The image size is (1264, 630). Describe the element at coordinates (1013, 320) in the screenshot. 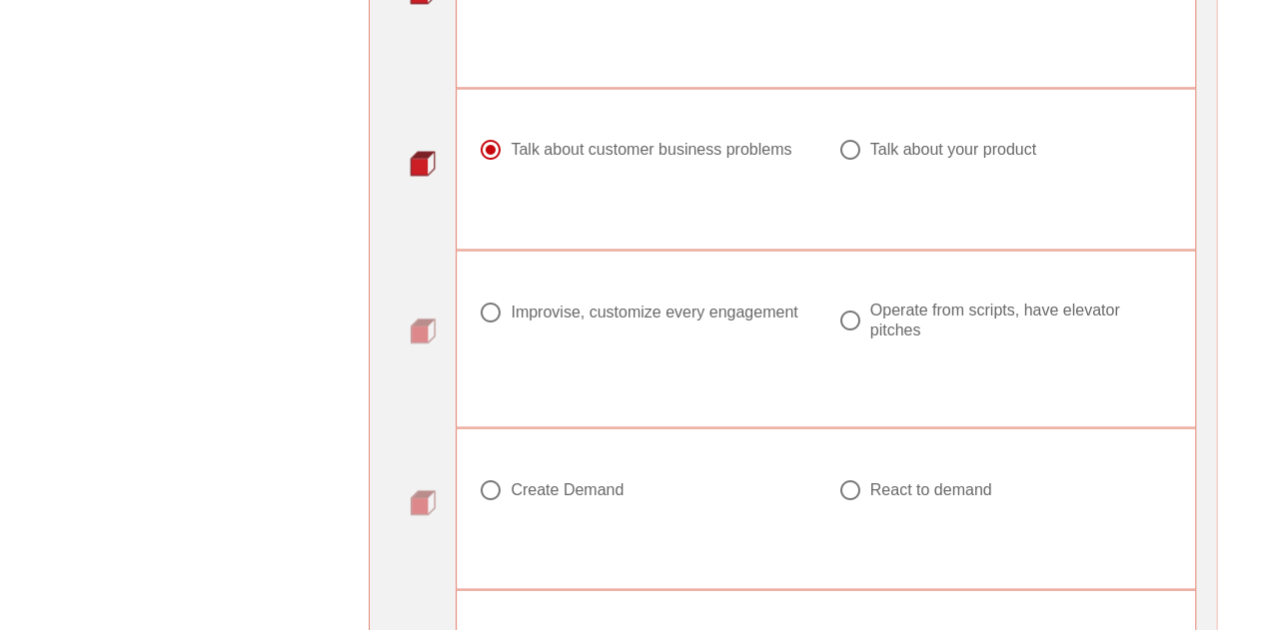

I see `div: Operate from scripts, have elevator pitches` at that location.